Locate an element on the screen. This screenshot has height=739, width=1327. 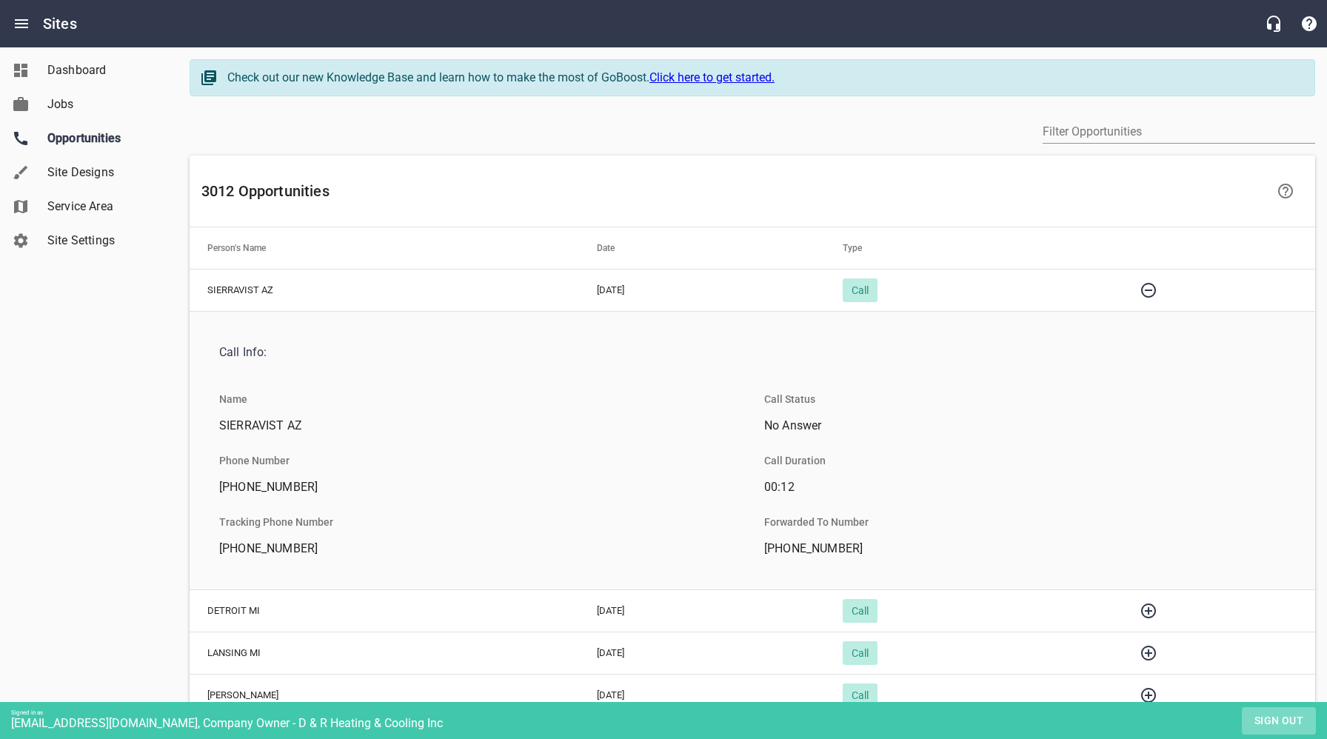
a: Learn more about your Opportunities is located at coordinates (1286, 191).